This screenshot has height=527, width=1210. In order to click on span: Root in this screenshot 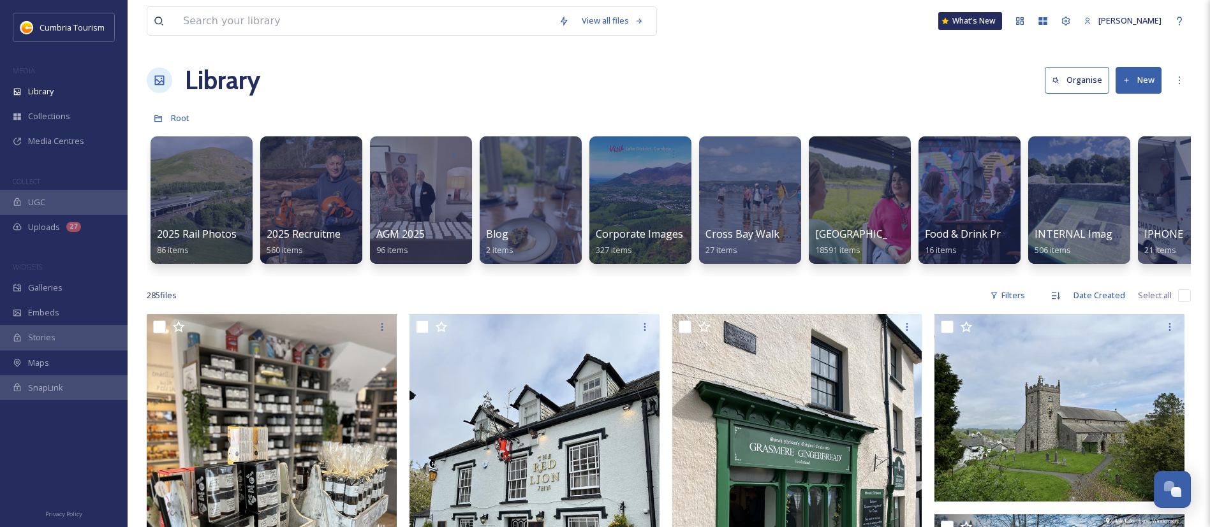, I will do `click(180, 118)`.